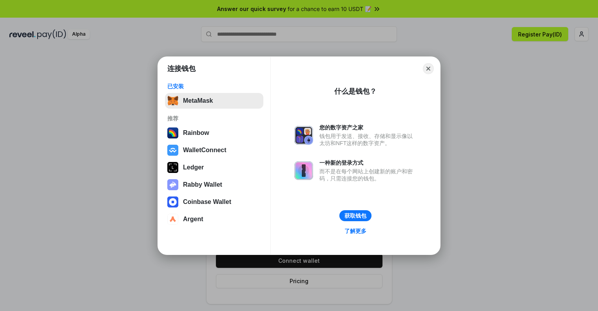  I want to click on div: 推荐, so click(214, 118).